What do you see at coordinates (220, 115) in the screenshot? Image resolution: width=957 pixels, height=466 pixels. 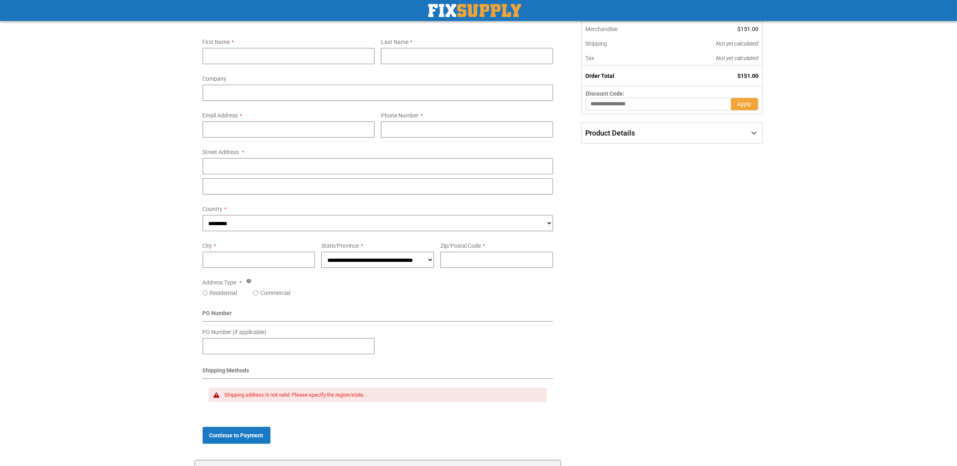 I see `span: Email Address` at bounding box center [220, 115].